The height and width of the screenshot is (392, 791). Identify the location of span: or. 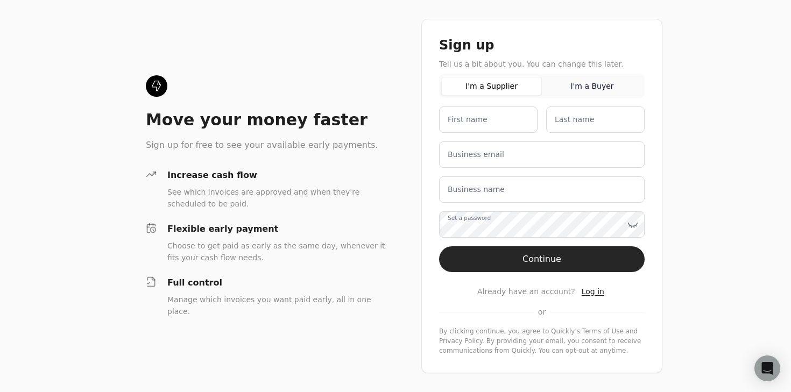
(542, 312).